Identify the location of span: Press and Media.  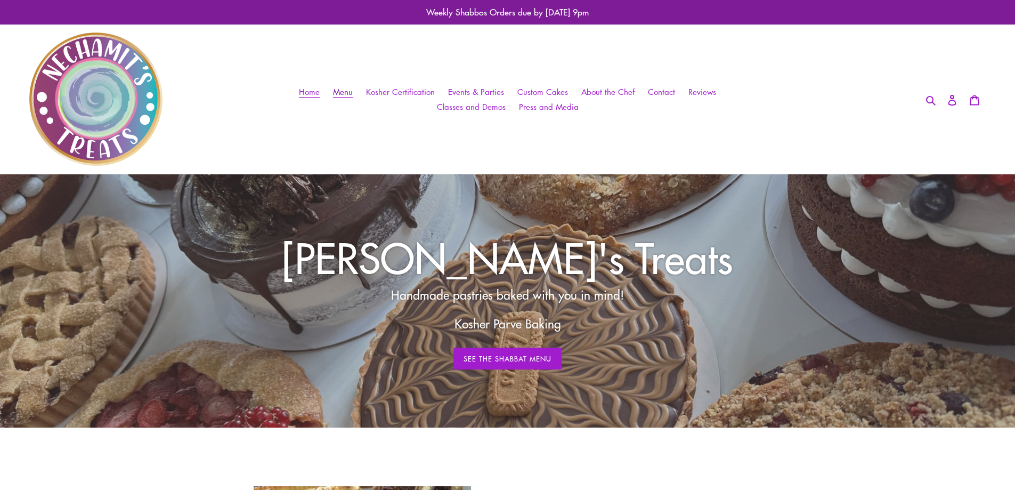
(549, 107).